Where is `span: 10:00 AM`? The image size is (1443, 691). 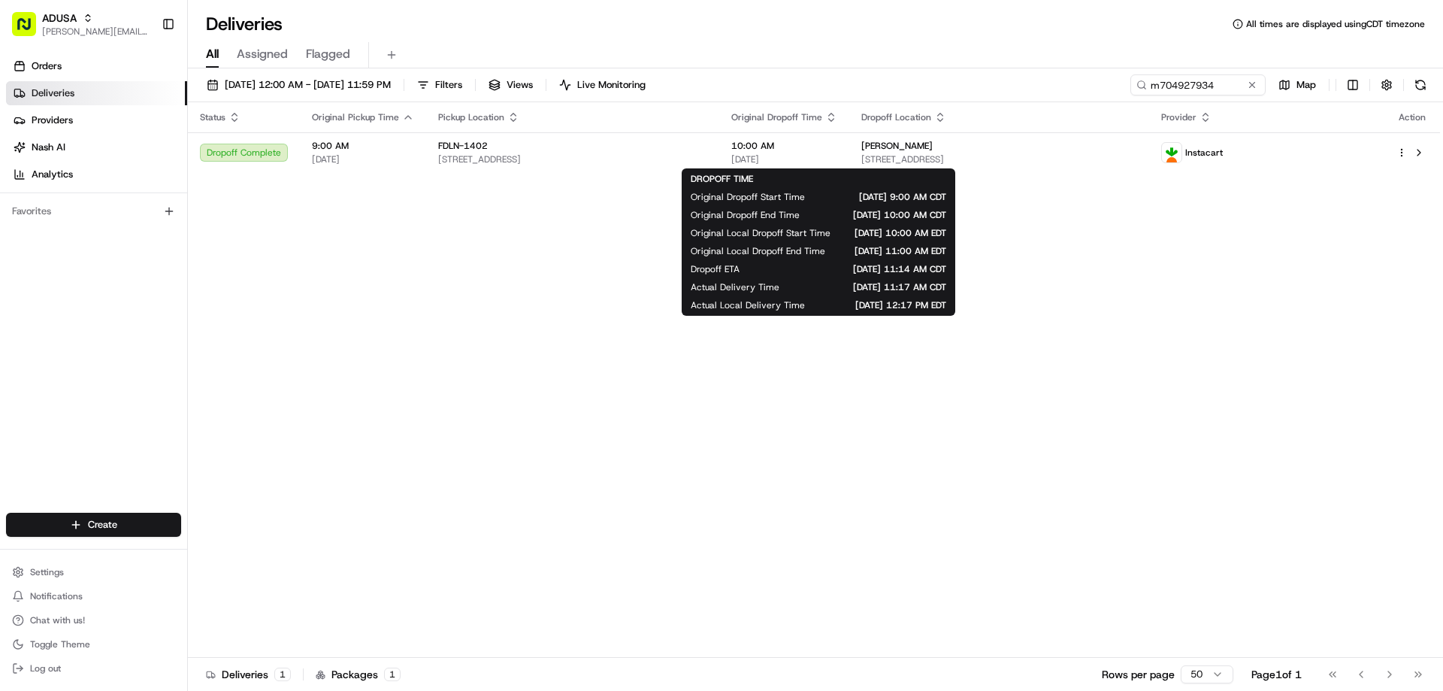 span: 10:00 AM is located at coordinates (784, 146).